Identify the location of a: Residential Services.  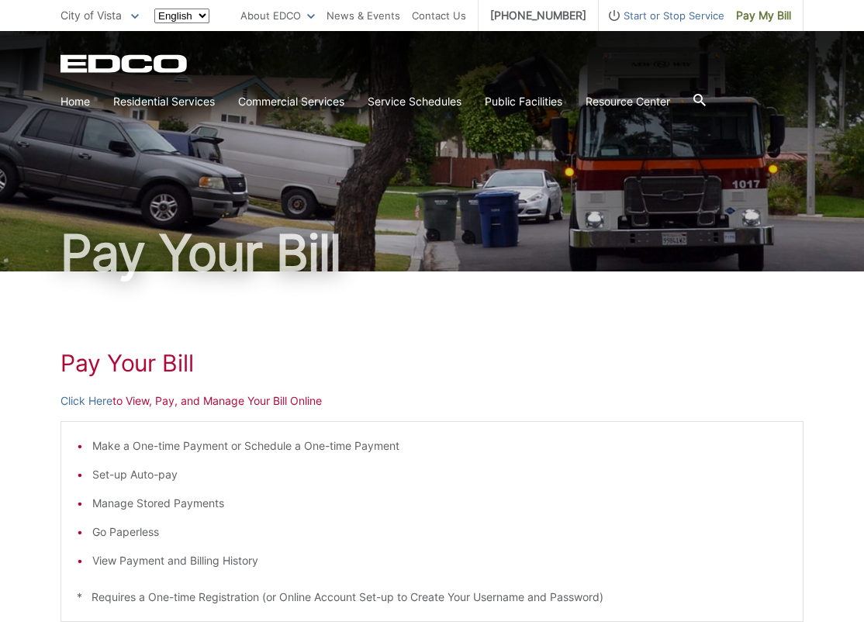
(164, 102).